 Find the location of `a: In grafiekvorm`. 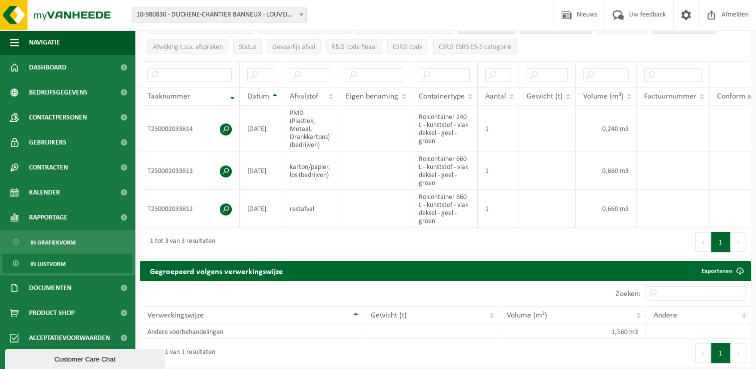

a: In grafiekvorm is located at coordinates (67, 242).